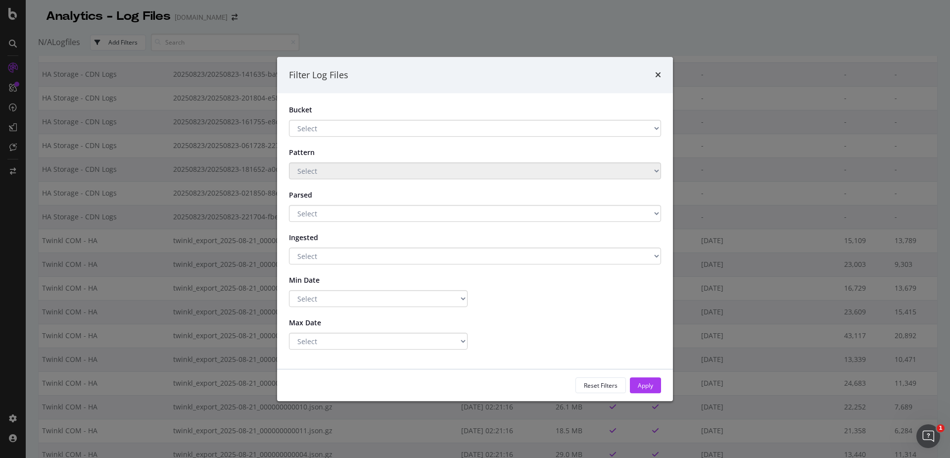 This screenshot has width=950, height=458. Describe the element at coordinates (314, 193) in the screenshot. I see `label: Parsed` at that location.